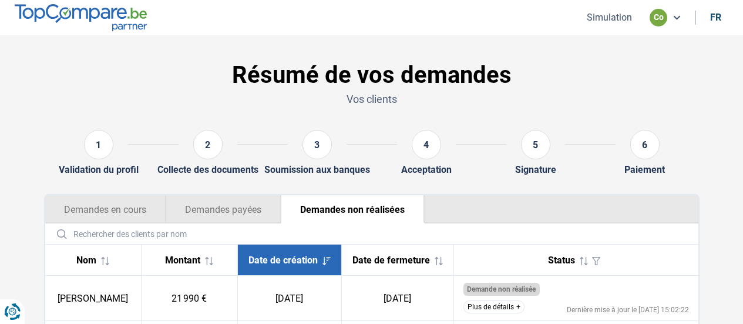  Describe the element at coordinates (317, 169) in the screenshot. I see `div: Soumission aux banques` at that location.